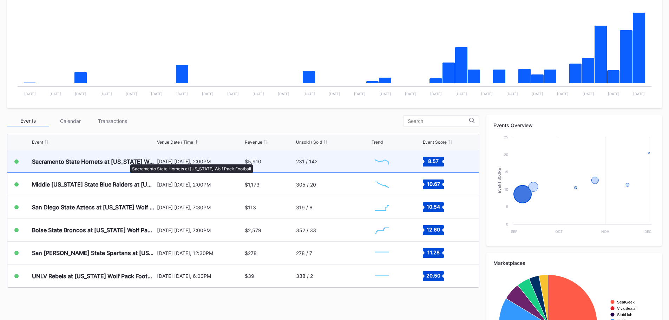  I want to click on text: 10.67, so click(433, 184).